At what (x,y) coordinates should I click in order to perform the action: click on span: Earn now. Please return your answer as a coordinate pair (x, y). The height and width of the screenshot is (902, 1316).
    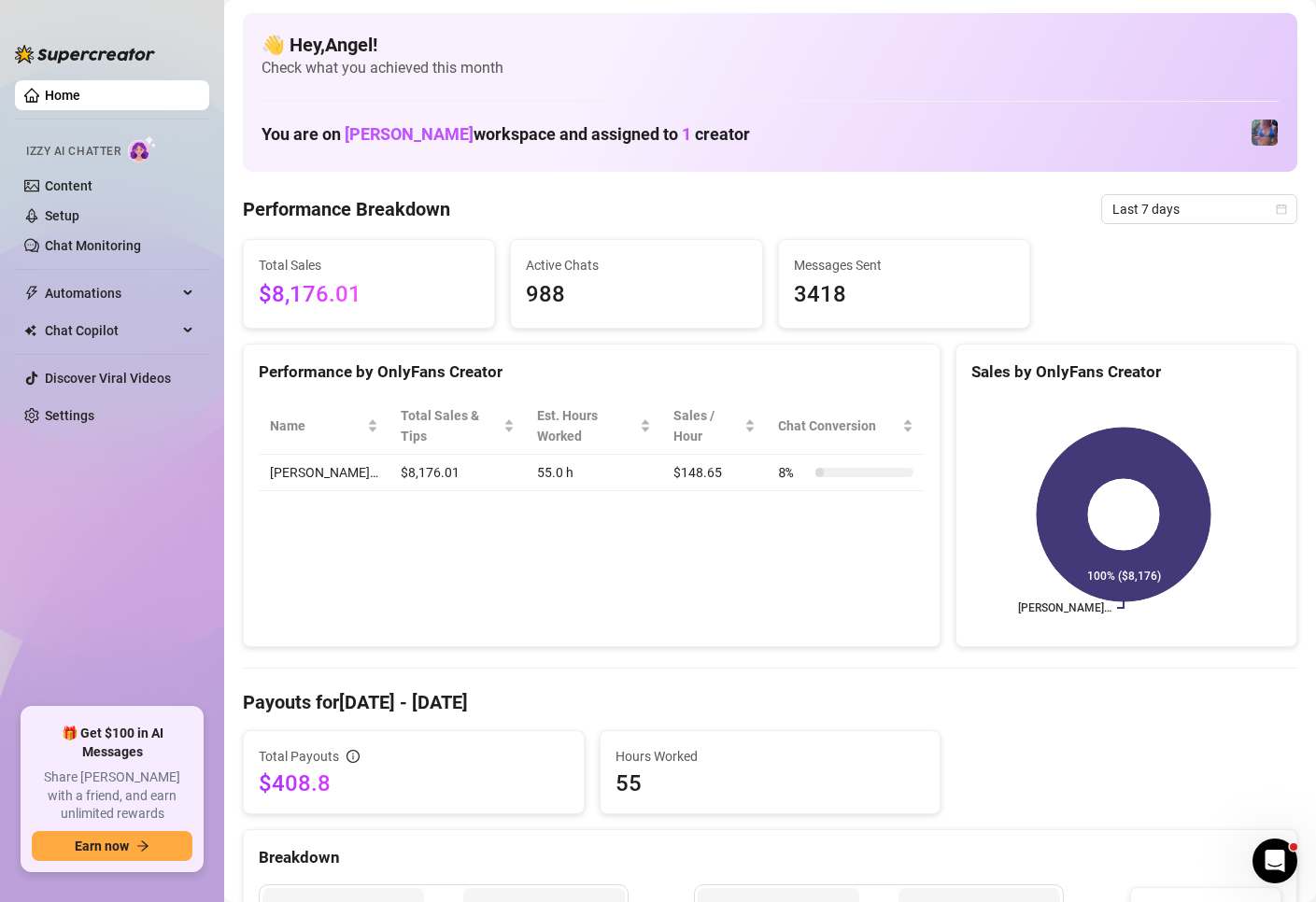
    Looking at the image, I should click on (102, 845).